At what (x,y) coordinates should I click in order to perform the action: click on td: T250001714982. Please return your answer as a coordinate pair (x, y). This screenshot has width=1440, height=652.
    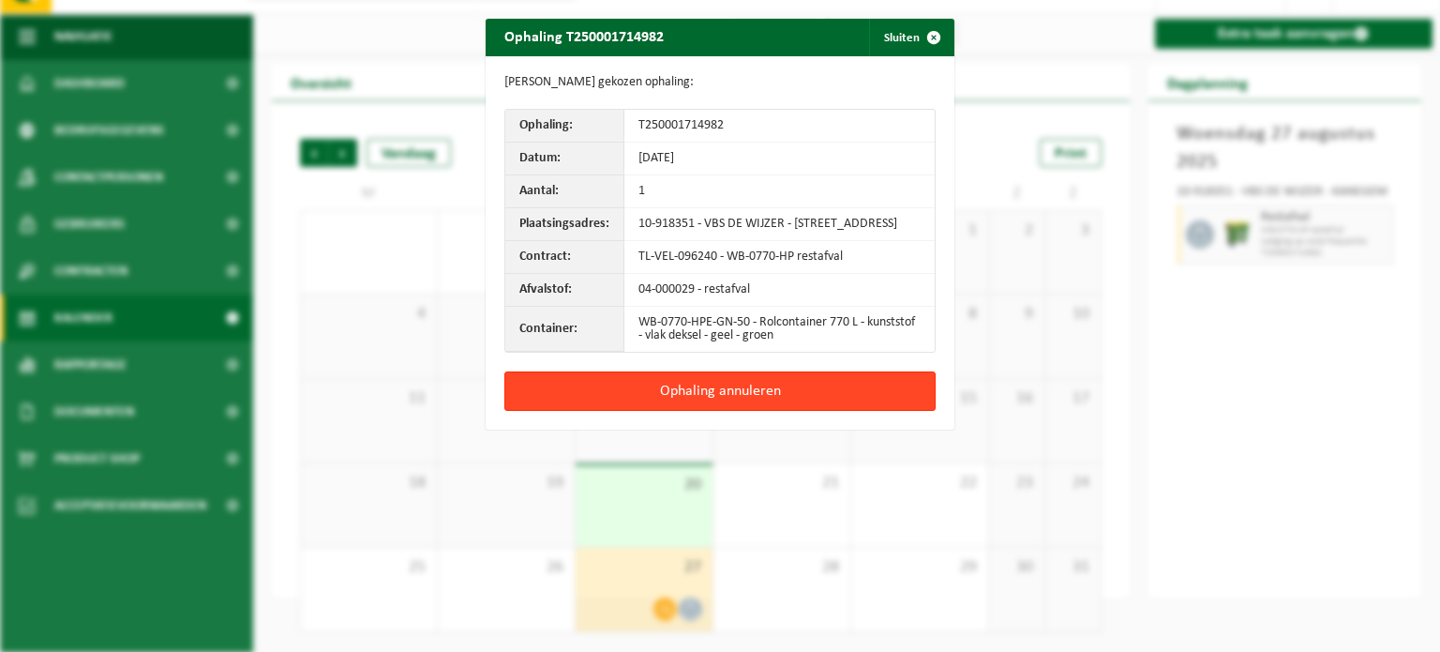
    Looking at the image, I should click on (779, 126).